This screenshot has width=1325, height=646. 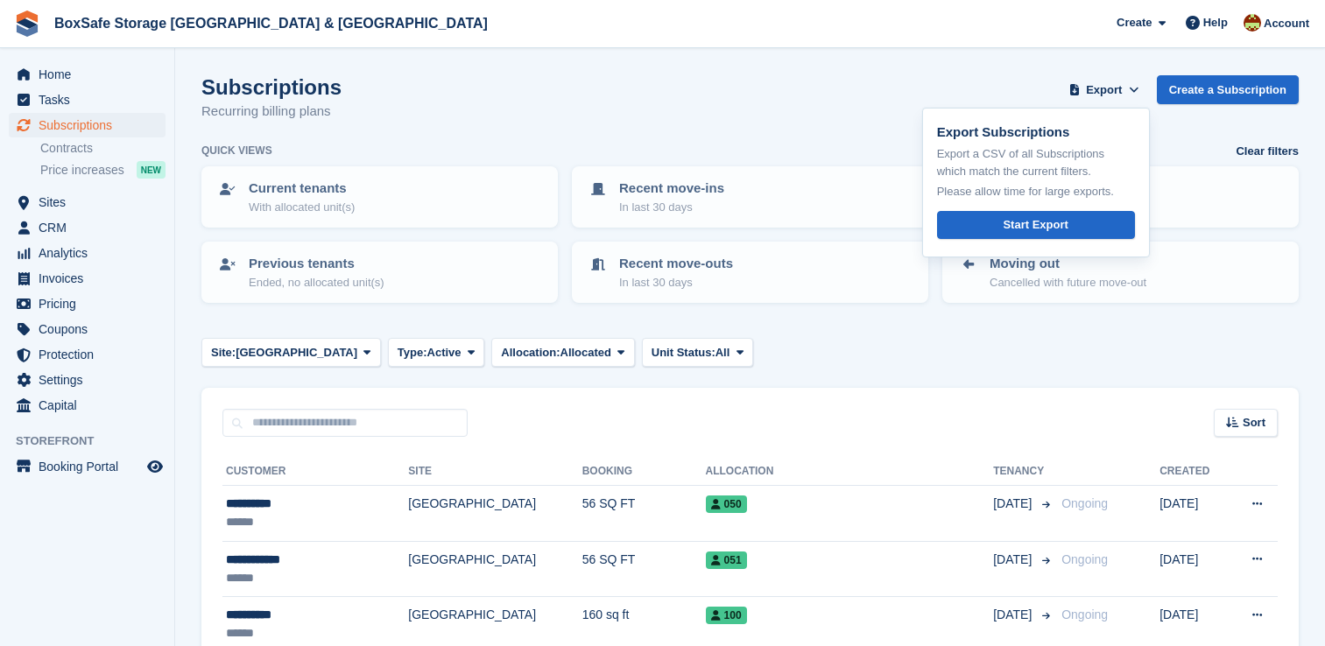 What do you see at coordinates (444, 353) in the screenshot?
I see `span: Active` at bounding box center [444, 353].